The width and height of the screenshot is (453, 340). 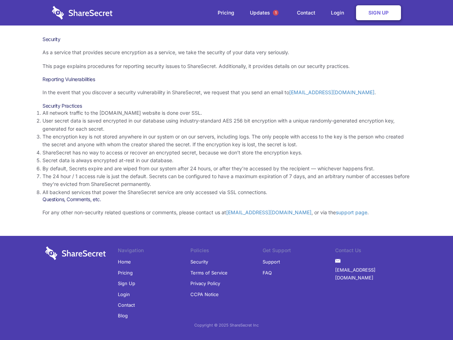 What do you see at coordinates (227, 52) in the screenshot?
I see `p: As a service that provides secure encryption as a service, we take the security of your data very...` at bounding box center [227, 52].